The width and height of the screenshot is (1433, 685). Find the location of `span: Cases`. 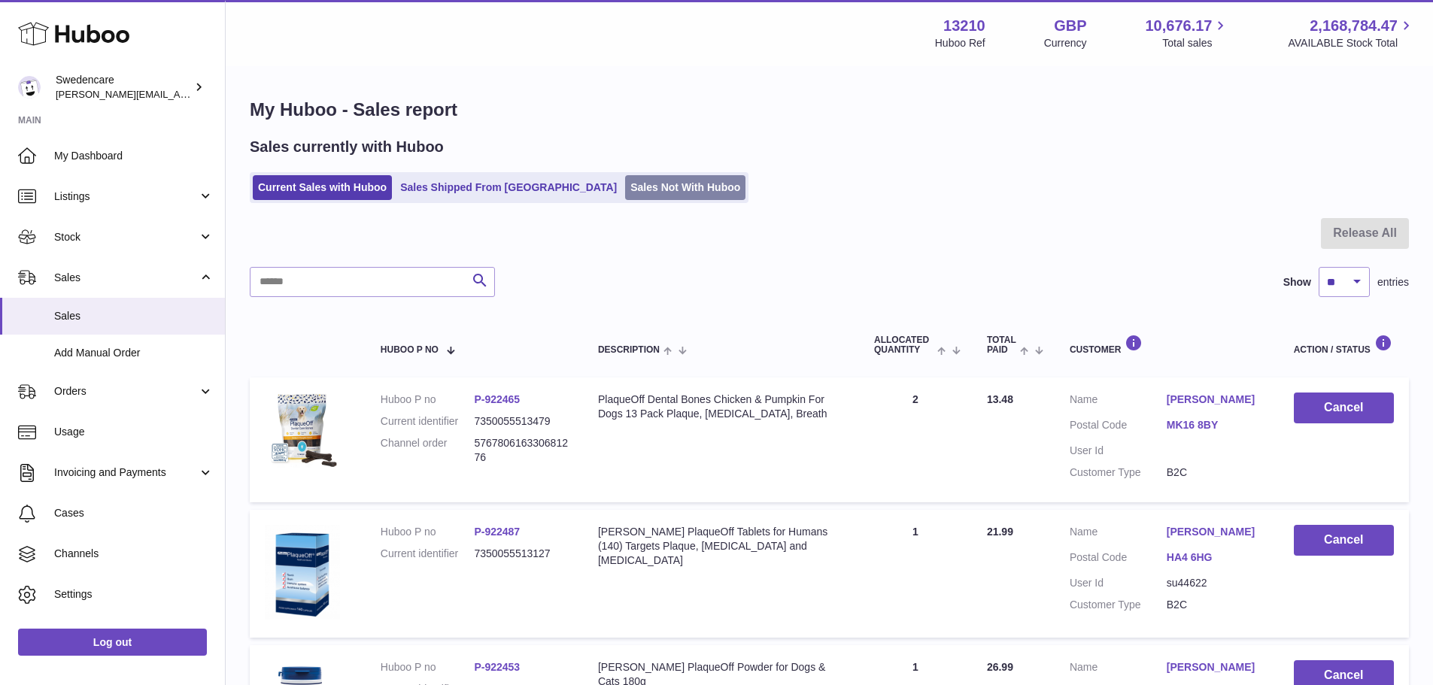

span: Cases is located at coordinates (134, 513).